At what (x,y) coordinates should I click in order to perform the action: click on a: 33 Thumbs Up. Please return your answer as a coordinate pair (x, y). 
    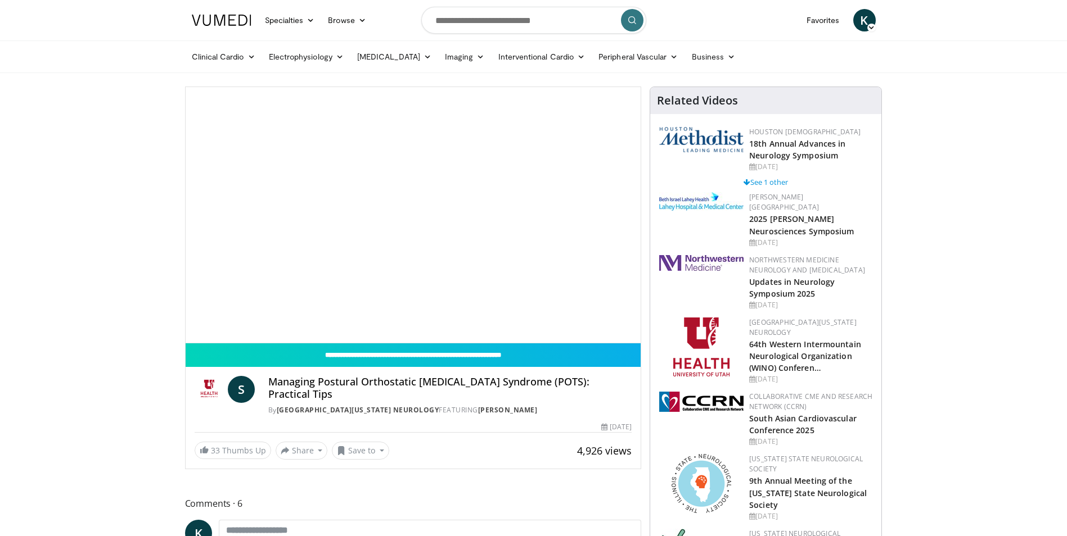
    Looking at the image, I should click on (233, 450).